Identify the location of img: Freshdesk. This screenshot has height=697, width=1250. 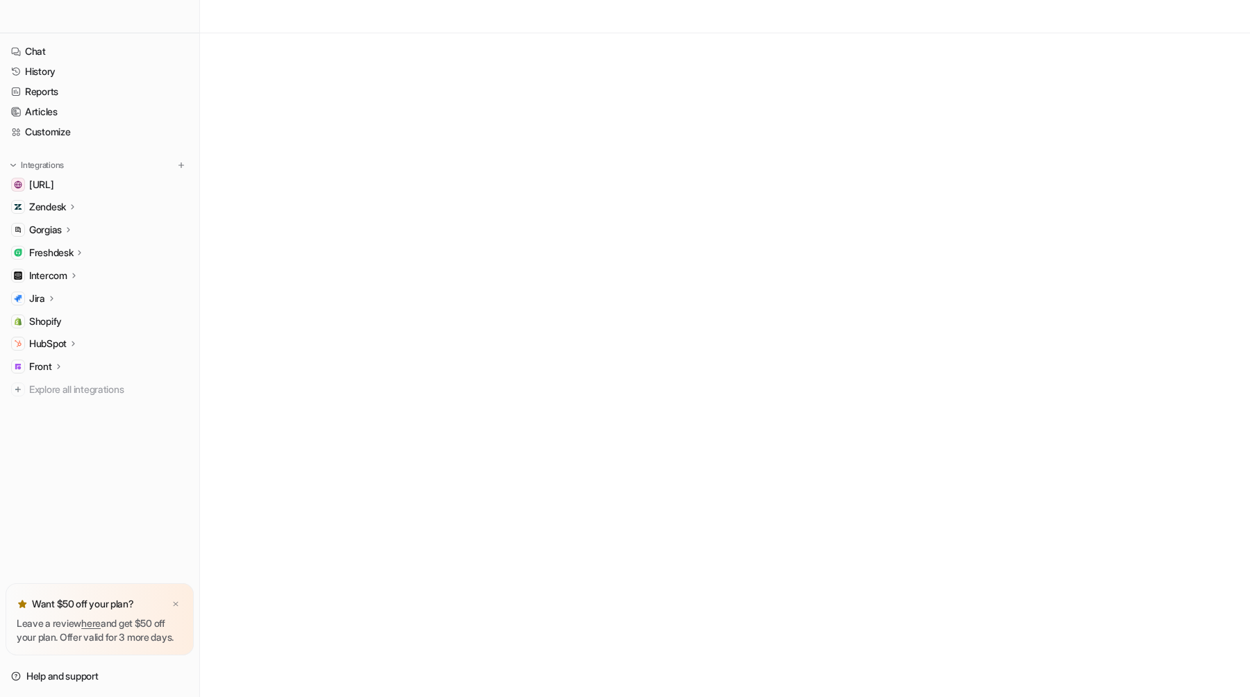
(18, 253).